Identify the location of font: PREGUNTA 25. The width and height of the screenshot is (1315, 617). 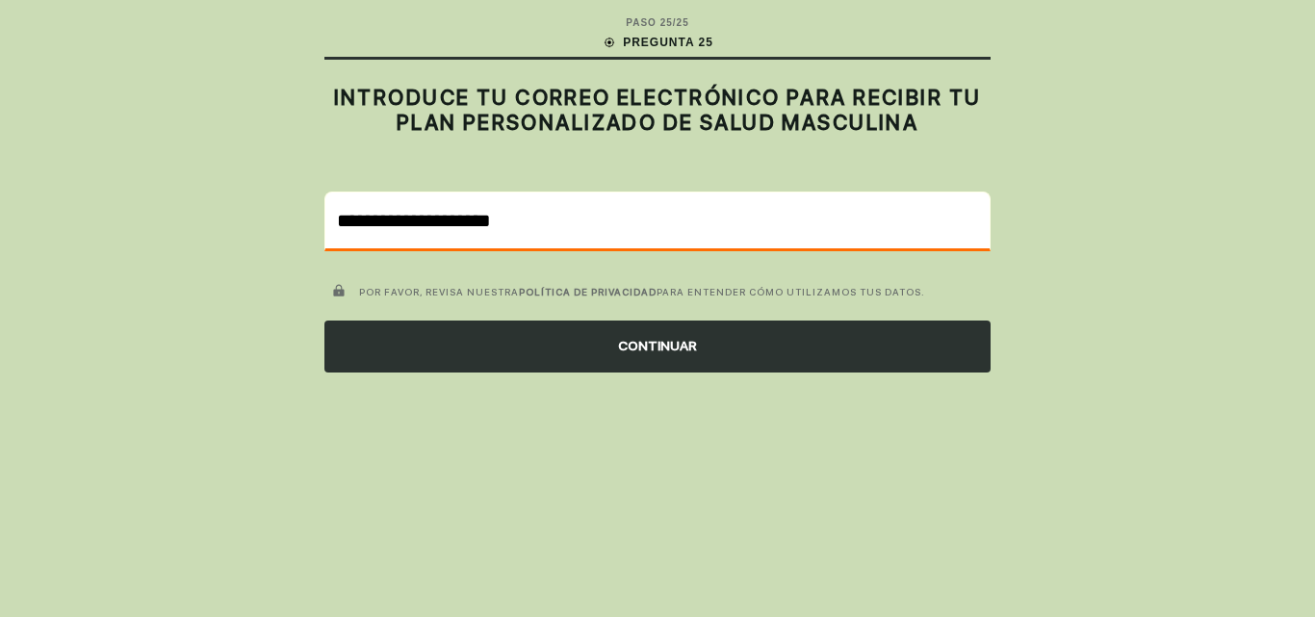
(668, 42).